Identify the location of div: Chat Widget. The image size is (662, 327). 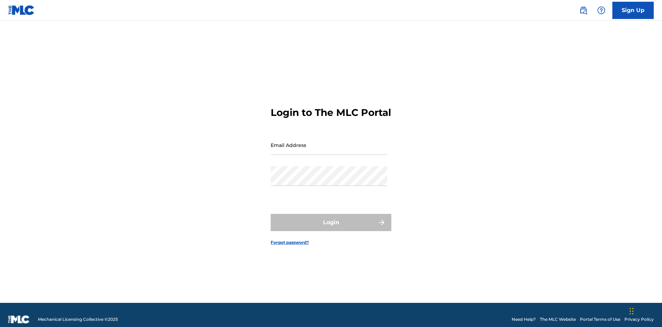
(645, 310).